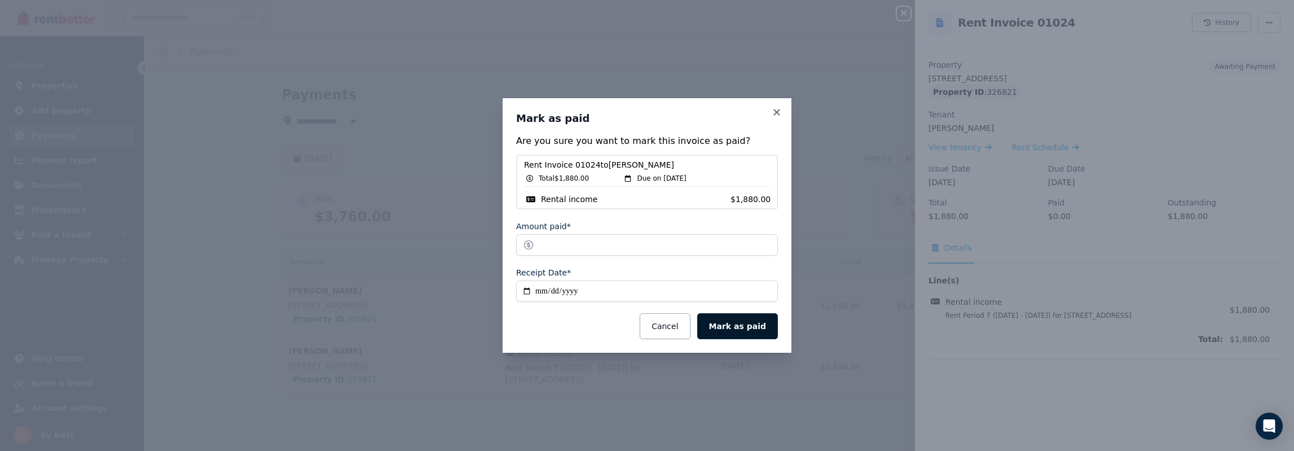 The image size is (1294, 451). Describe the element at coordinates (647, 141) in the screenshot. I see `p: Are you sure you want to mark this invoice as paid?` at that location.